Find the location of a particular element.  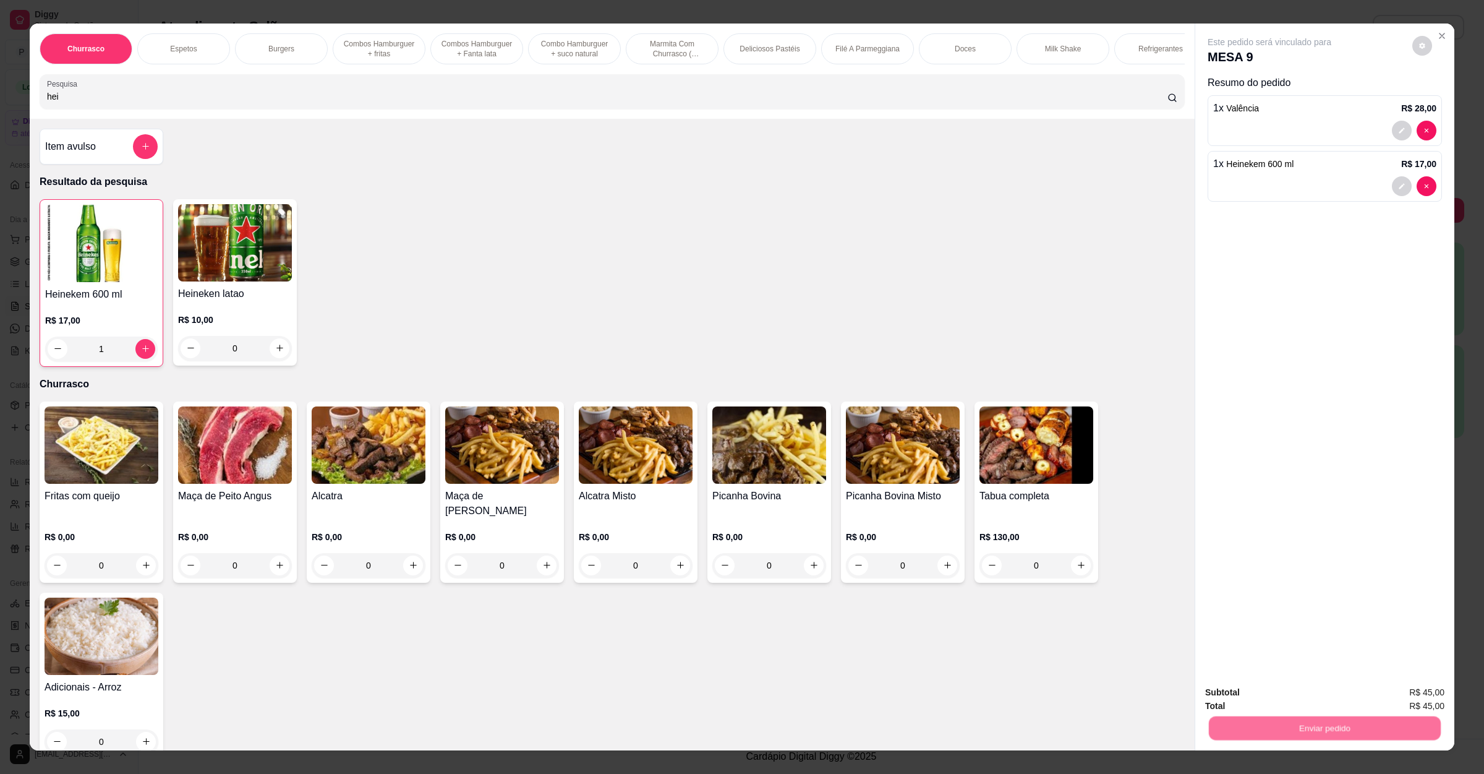

h4: Picanha Bovina is located at coordinates (769, 496).